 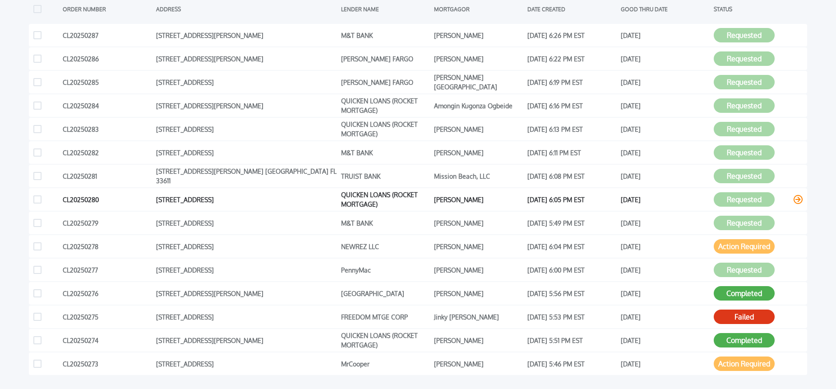 I want to click on div: MORTGAGOR, so click(x=478, y=9).